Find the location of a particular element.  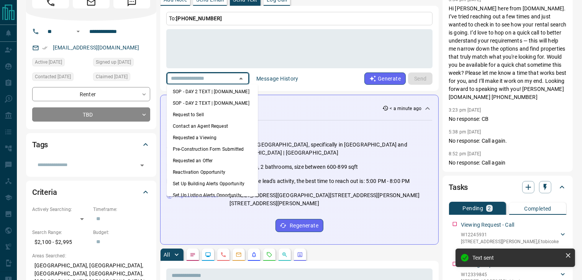

p: No response: Call again. is located at coordinates (508, 141).